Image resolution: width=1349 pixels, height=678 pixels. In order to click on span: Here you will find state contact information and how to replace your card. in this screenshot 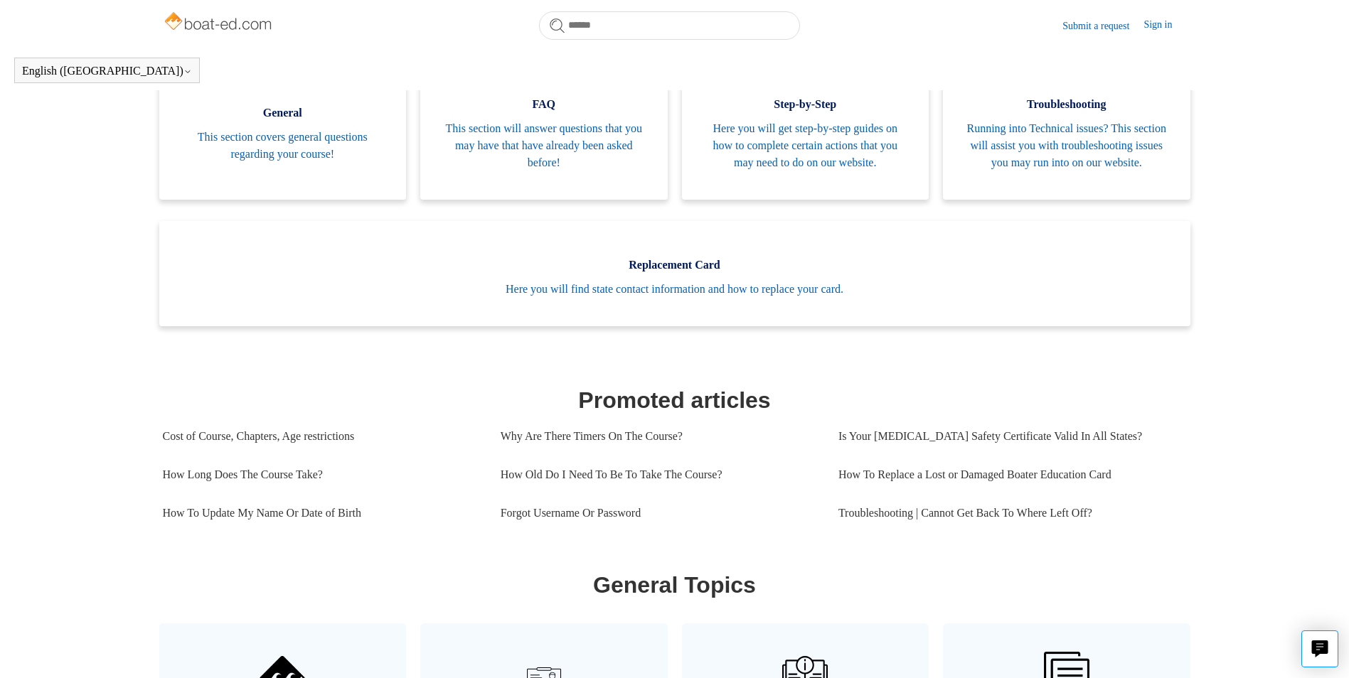, I will do `click(675, 289)`.